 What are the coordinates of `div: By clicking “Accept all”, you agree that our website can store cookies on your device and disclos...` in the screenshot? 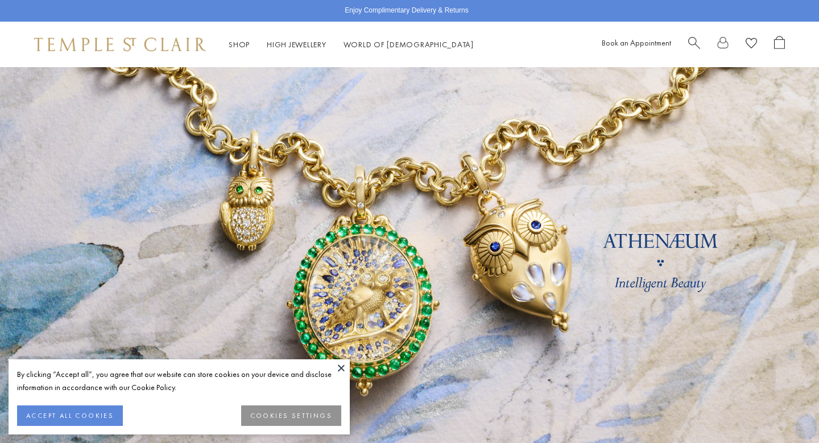 It's located at (179, 381).